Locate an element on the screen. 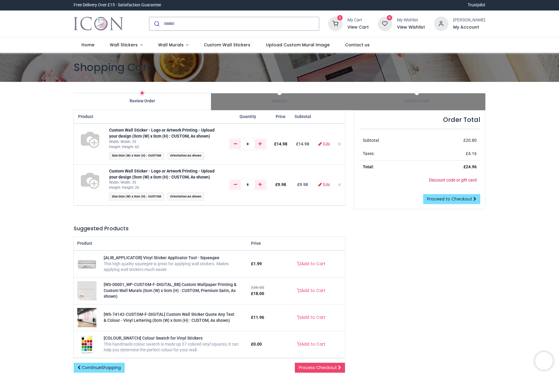 Image resolution: width=559 pixels, height=376 pixels. strong: Total: is located at coordinates (368, 167).